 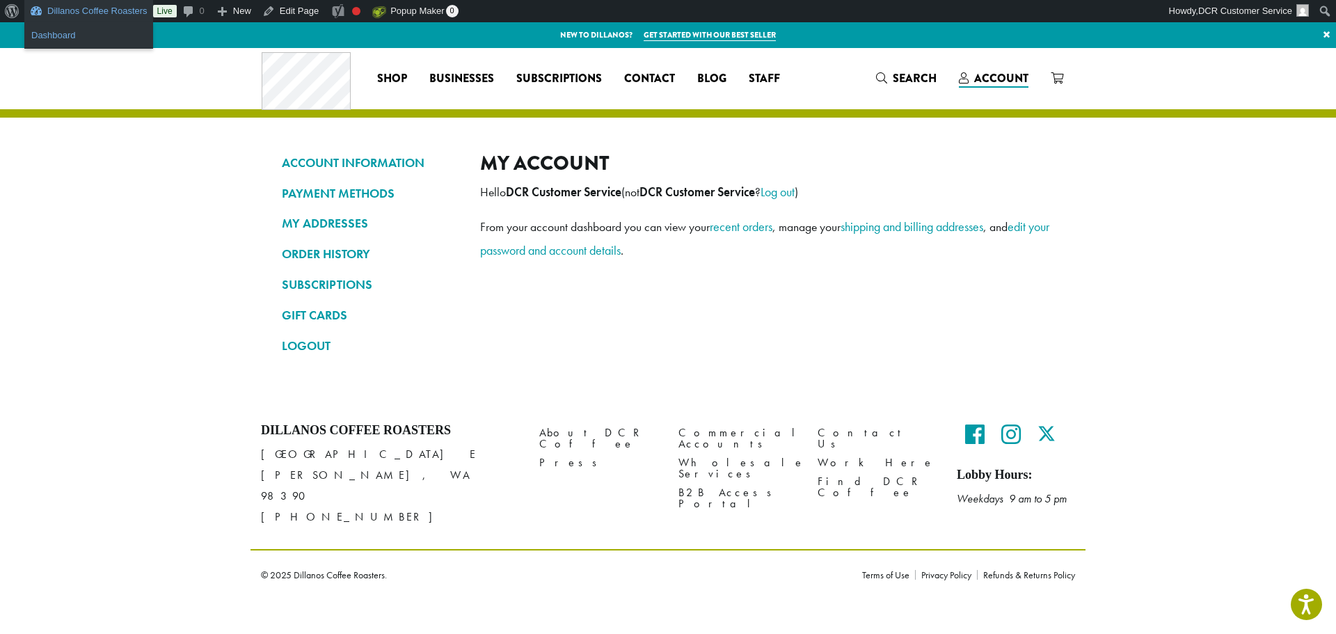 I want to click on ul: Dillanos Coffee Roasters, so click(x=88, y=35).